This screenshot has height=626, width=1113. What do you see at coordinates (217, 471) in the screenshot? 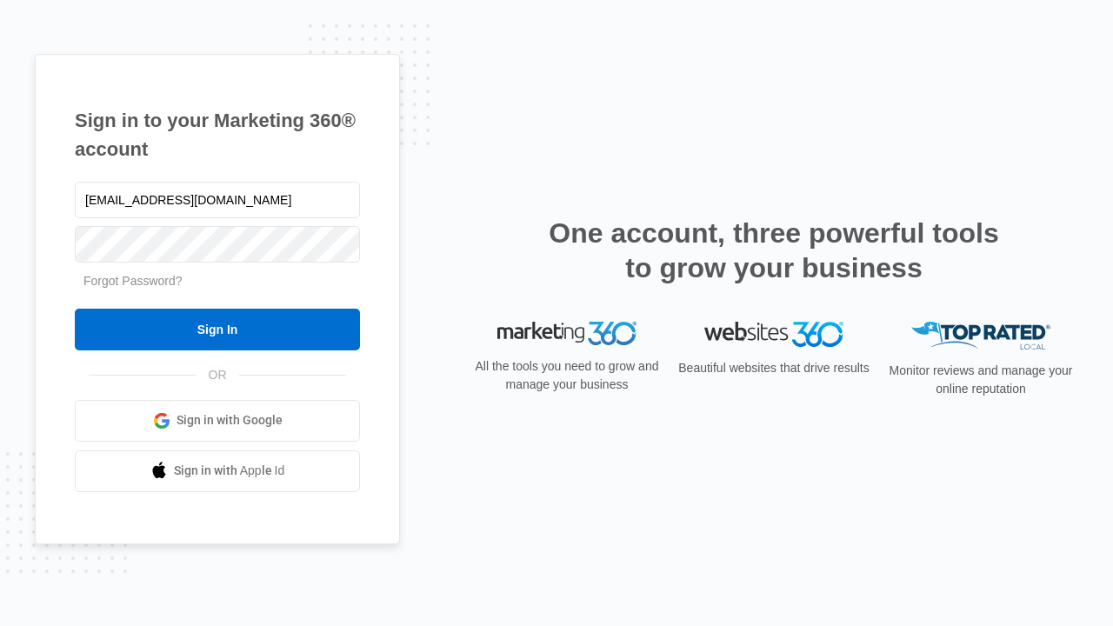
I see `a: Sign in with Apple Id` at bounding box center [217, 471].